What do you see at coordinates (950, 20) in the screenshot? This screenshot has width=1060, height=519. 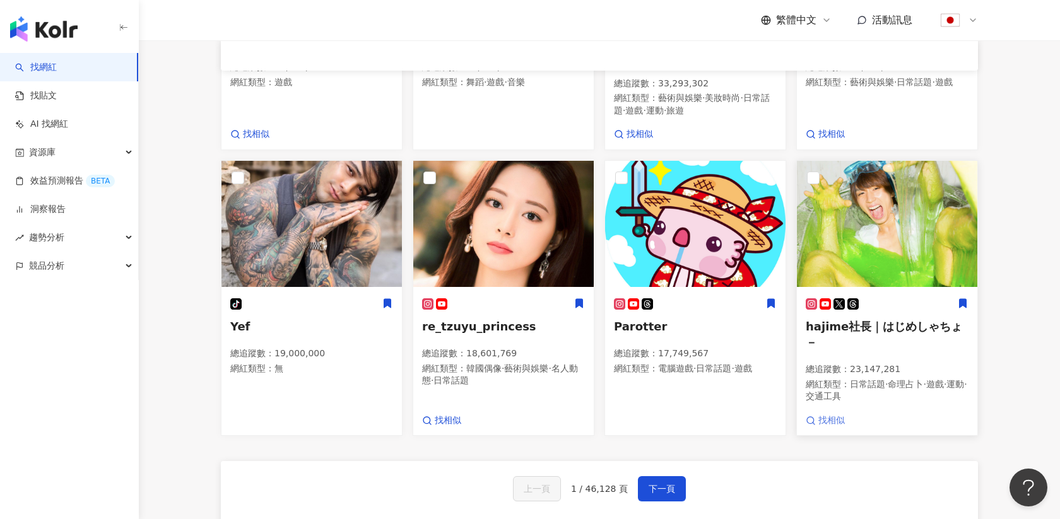 I see `img: flag-Japan-800x800.png` at bounding box center [950, 20].